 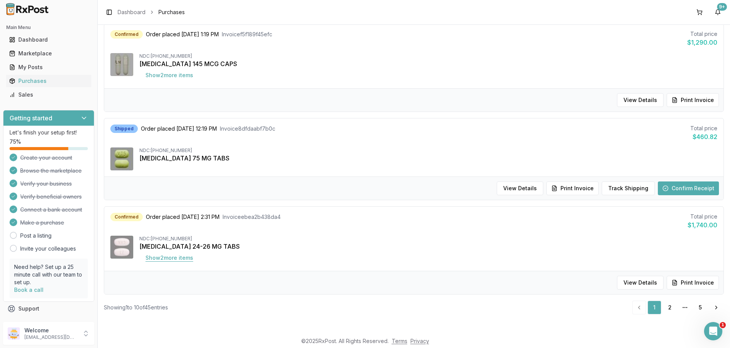 I want to click on div: $460.82, so click(x=704, y=137).